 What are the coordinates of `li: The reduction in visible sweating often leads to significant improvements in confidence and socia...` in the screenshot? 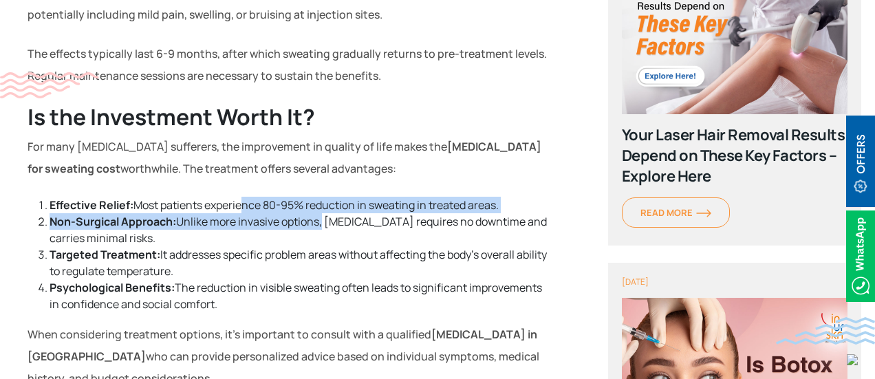 It's located at (300, 296).